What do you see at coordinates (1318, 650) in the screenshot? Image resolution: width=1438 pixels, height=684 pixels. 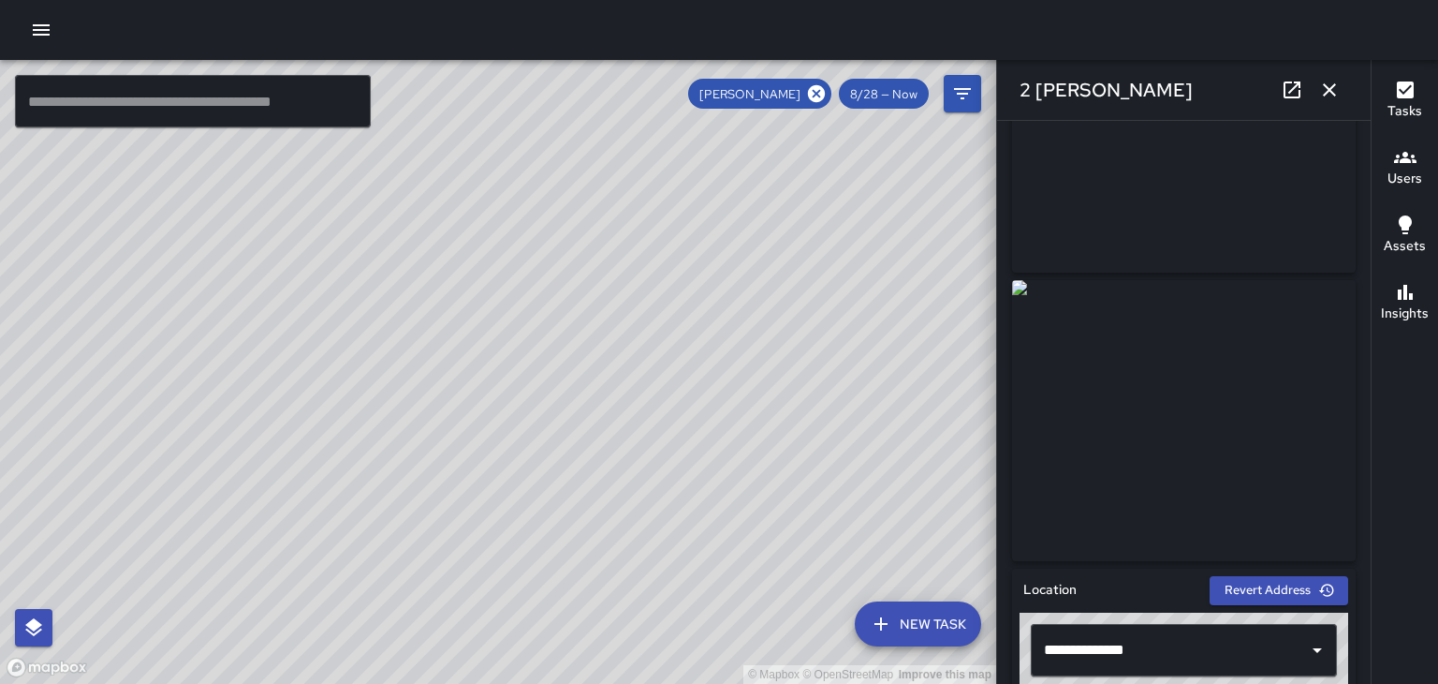 I see `button: Open` at bounding box center [1318, 650].